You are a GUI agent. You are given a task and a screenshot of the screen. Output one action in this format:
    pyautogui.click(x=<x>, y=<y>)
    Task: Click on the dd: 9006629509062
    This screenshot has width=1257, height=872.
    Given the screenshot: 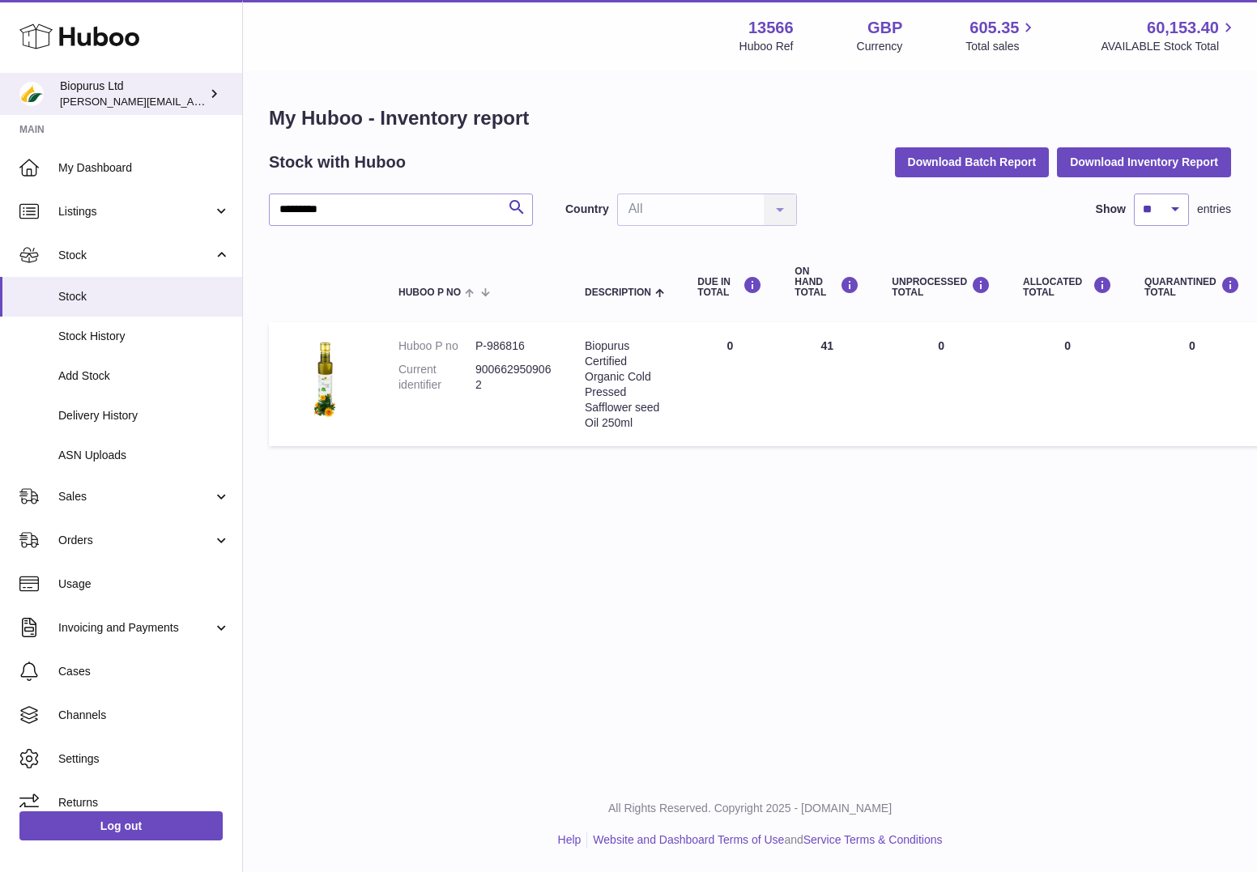 What is the action you would take?
    pyautogui.click(x=513, y=377)
    